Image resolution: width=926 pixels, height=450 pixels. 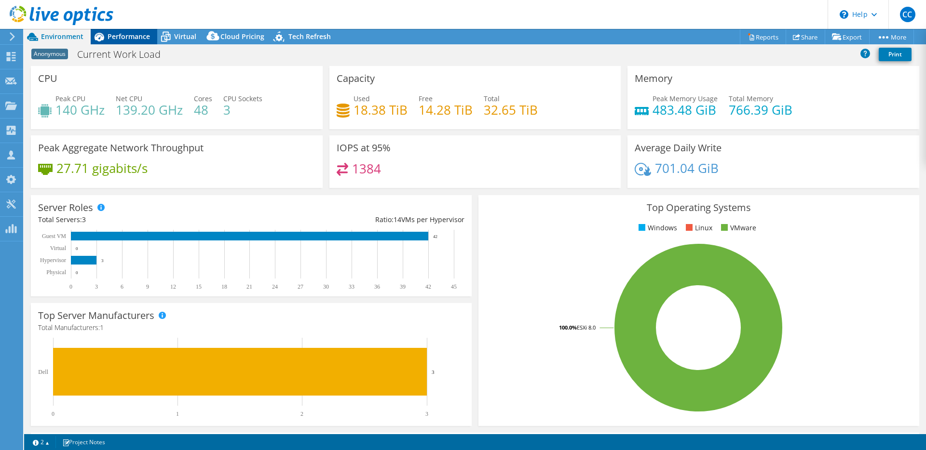 What do you see at coordinates (41, 442) in the screenshot?
I see `a: 2` at bounding box center [41, 442].